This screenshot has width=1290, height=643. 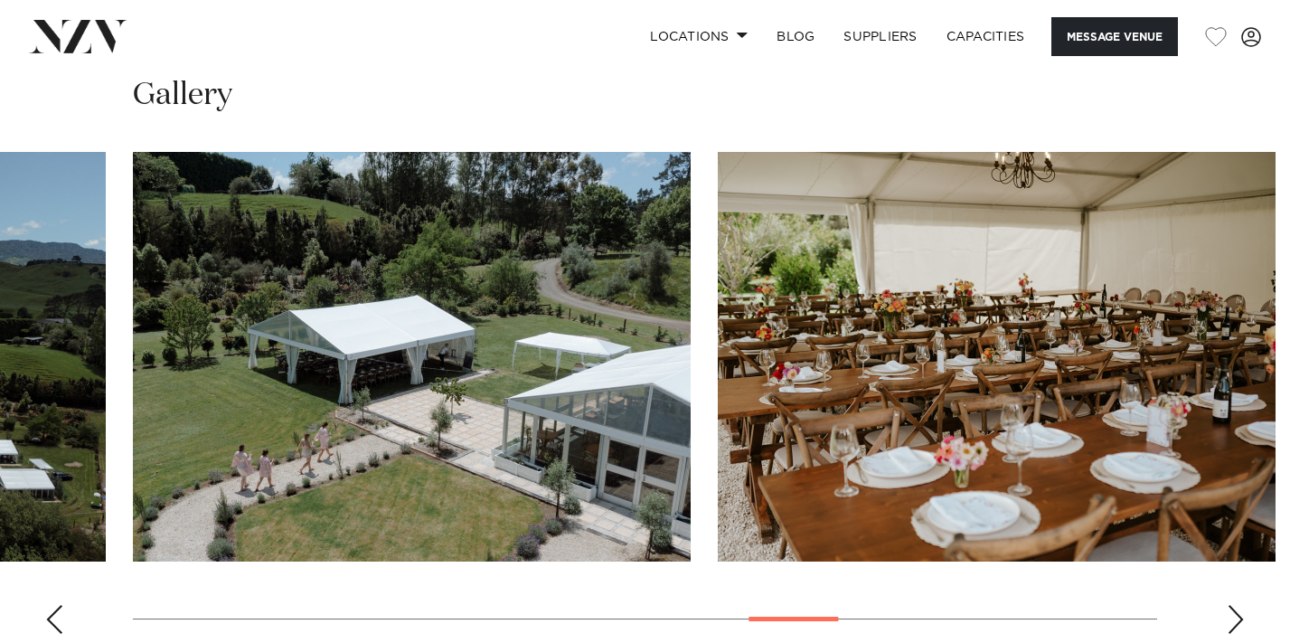 I want to click on a: Locations, so click(x=699, y=36).